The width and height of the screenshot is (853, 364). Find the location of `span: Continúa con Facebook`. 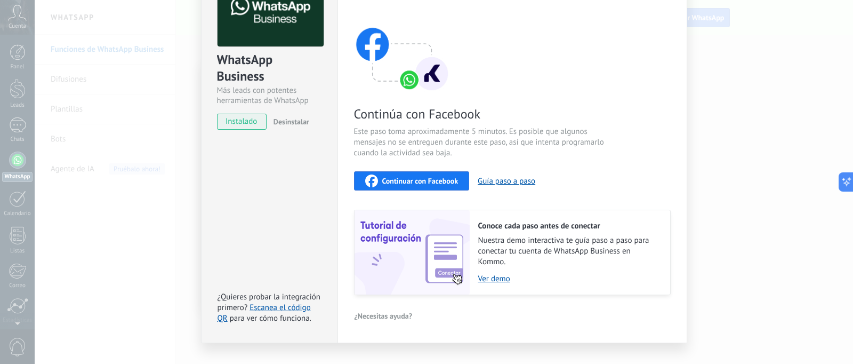

span: Continúa con Facebook is located at coordinates (481, 114).